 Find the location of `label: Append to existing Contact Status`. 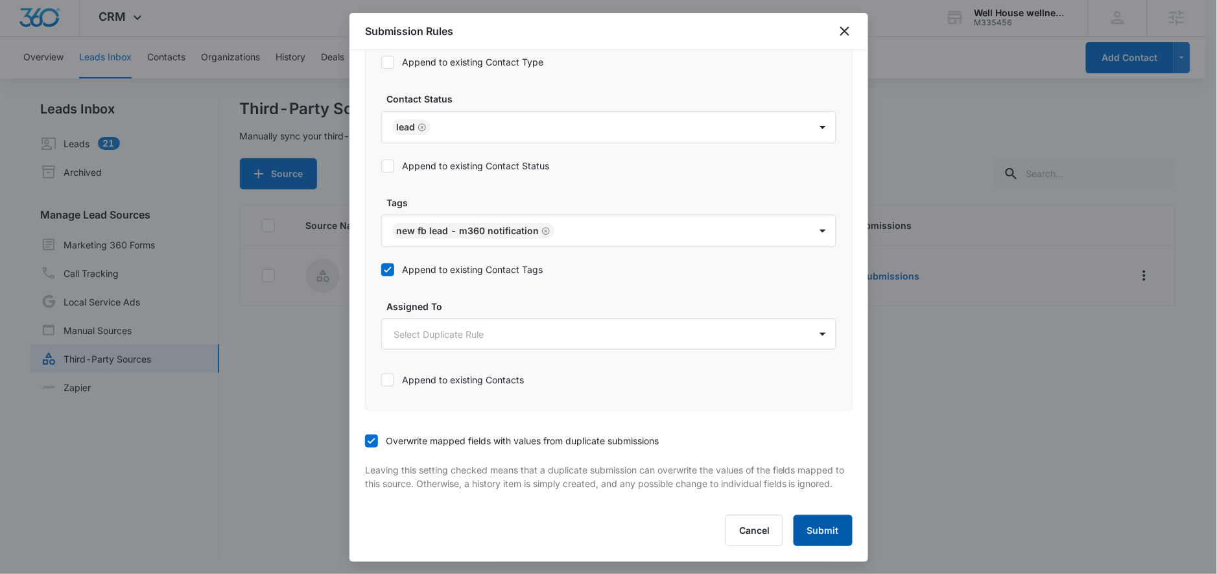

label: Append to existing Contact Status is located at coordinates (609, 165).